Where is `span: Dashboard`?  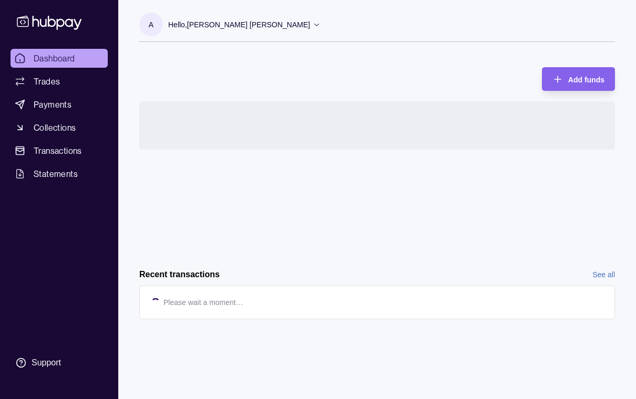 span: Dashboard is located at coordinates (54, 58).